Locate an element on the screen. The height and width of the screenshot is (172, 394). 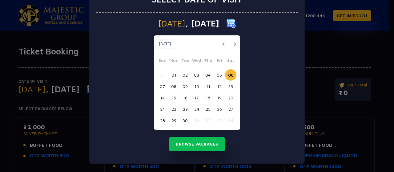
button: 22 is located at coordinates (174, 109).